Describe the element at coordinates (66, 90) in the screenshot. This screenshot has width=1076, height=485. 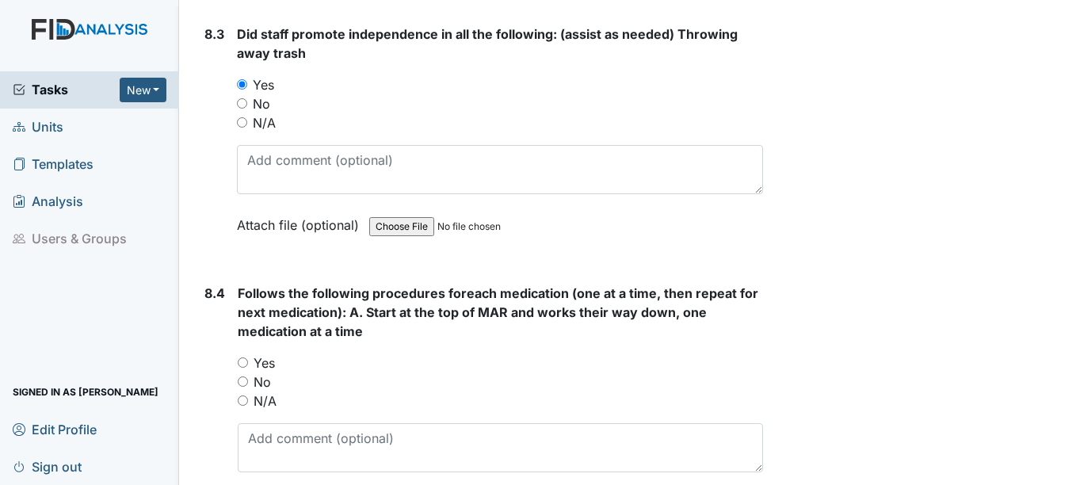
I see `a: Tasks` at that location.